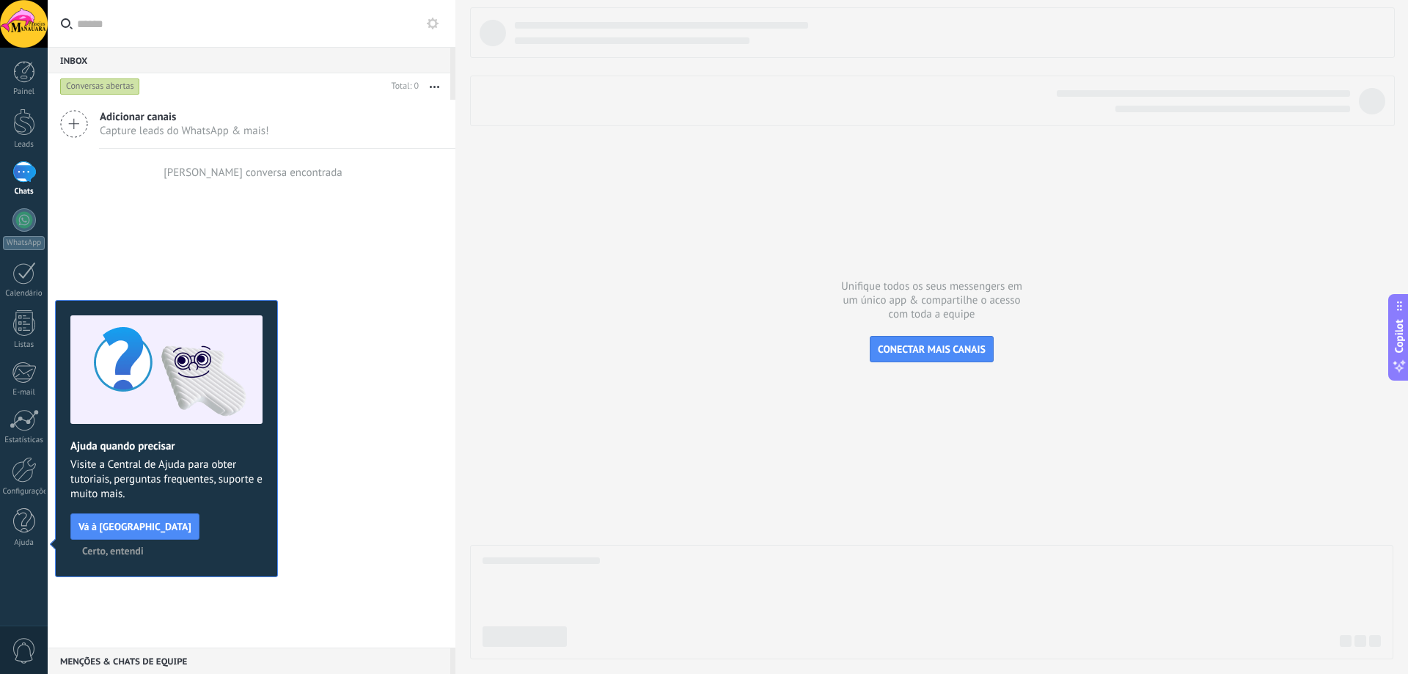 Image resolution: width=1408 pixels, height=674 pixels. What do you see at coordinates (113, 551) in the screenshot?
I see `span: Certo, entendi` at bounding box center [113, 551].